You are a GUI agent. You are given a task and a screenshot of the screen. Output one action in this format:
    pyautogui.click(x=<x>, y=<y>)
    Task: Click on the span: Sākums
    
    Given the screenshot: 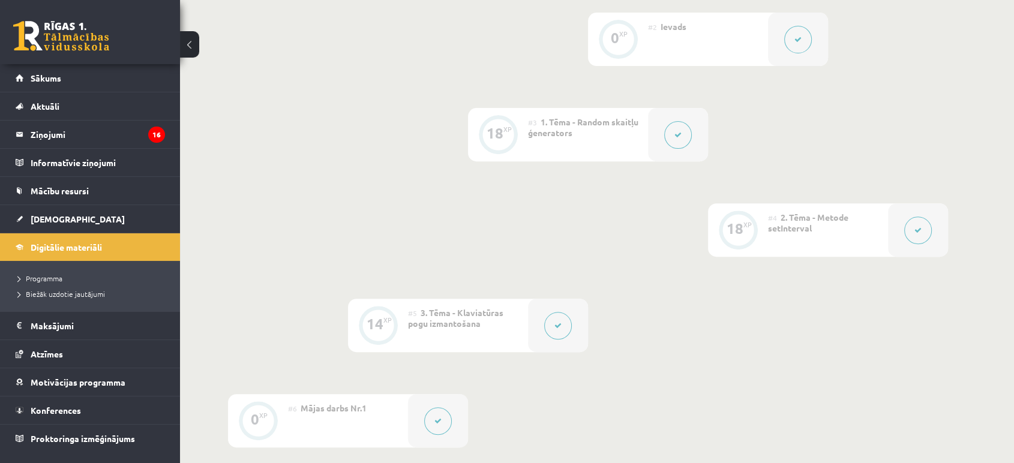 What is the action you would take?
    pyautogui.click(x=46, y=78)
    